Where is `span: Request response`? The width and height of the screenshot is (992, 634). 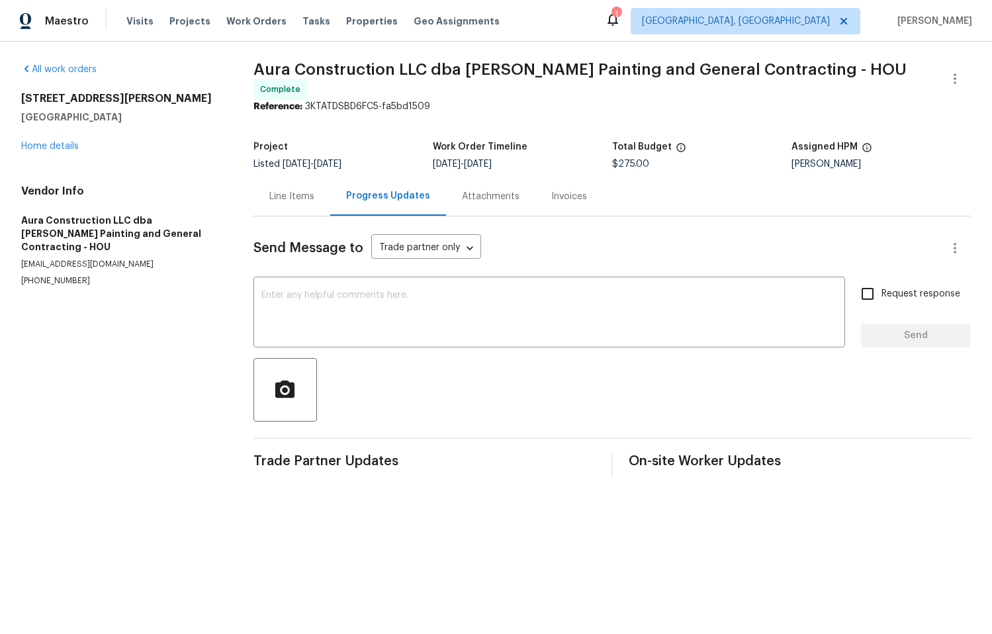 span: Request response is located at coordinates (921, 294).